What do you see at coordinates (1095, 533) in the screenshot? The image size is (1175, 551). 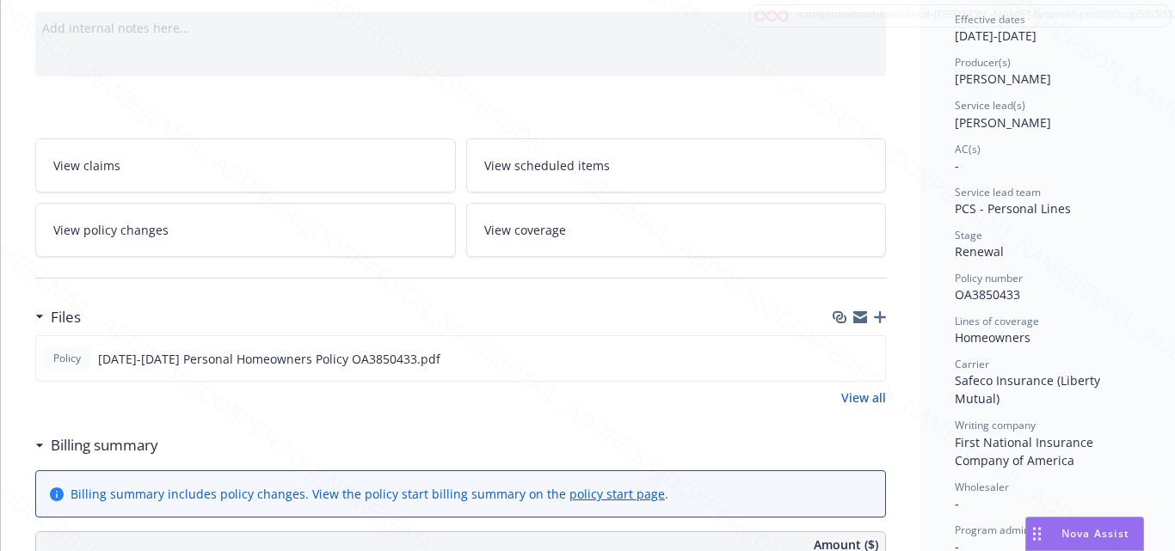 I see `span: Nova Assist` at bounding box center [1095, 533].